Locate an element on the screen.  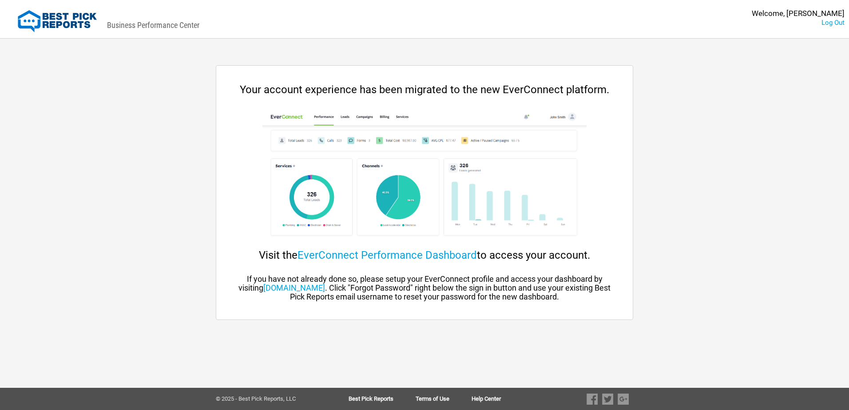
a: Help Center is located at coordinates (486, 399).